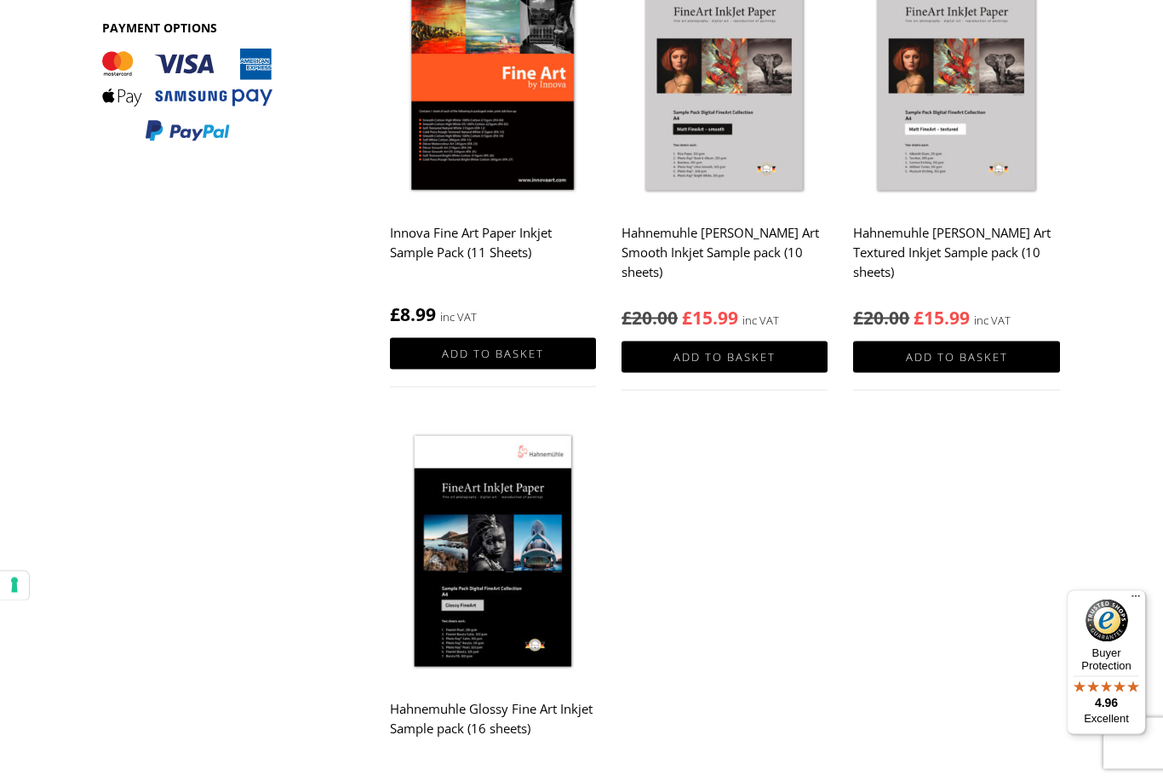 Image resolution: width=1163 pixels, height=781 pixels. What do you see at coordinates (493, 251) in the screenshot?
I see `h2: Innova Fine Art Paper Inkjet Sample Pack (11 Sheets)` at bounding box center [493, 251].